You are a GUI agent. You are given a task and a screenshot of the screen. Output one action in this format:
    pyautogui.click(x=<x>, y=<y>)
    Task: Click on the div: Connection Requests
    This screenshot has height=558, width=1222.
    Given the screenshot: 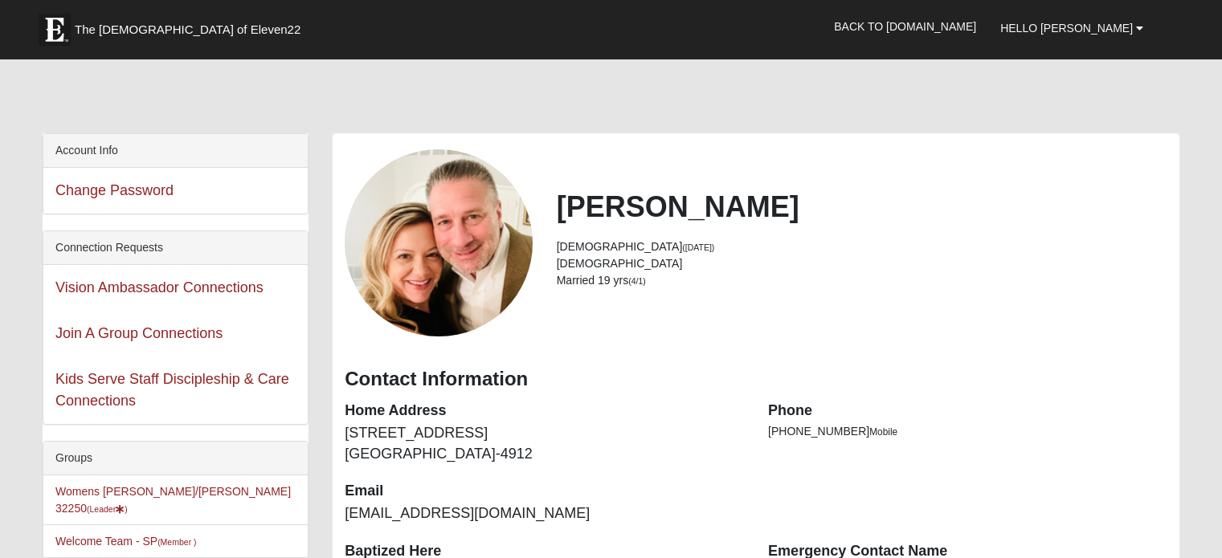 What is the action you would take?
    pyautogui.click(x=175, y=248)
    